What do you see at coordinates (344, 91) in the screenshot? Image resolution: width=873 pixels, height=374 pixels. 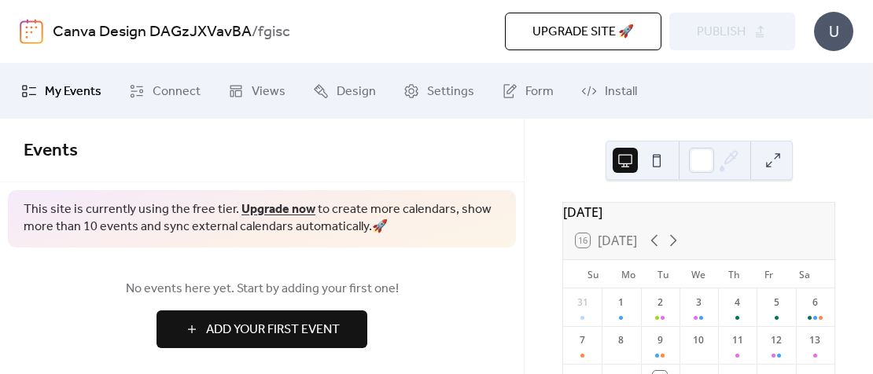 I see `a: Design` at bounding box center [344, 91].